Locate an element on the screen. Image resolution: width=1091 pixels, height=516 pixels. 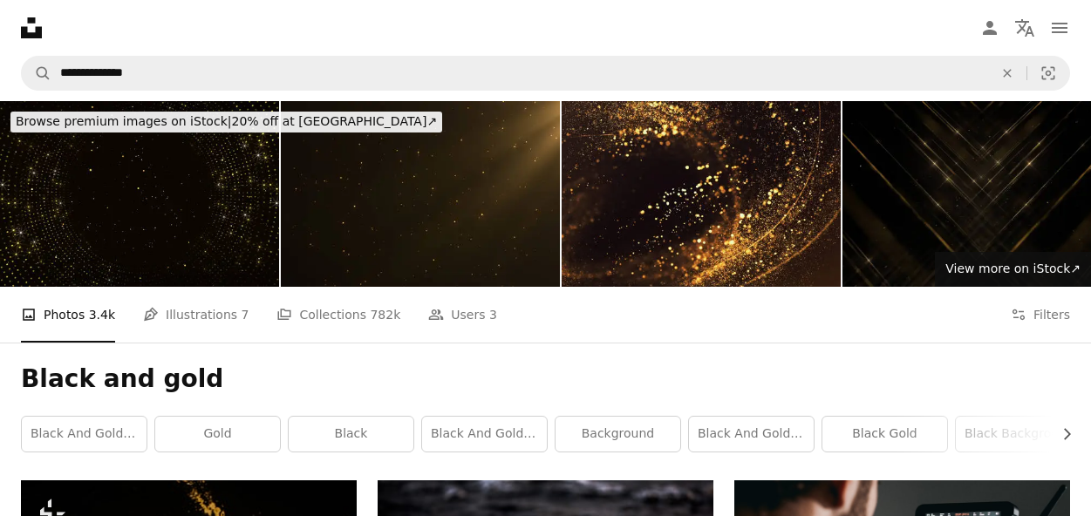
a: black and gold wallpaper is located at coordinates (484, 434).